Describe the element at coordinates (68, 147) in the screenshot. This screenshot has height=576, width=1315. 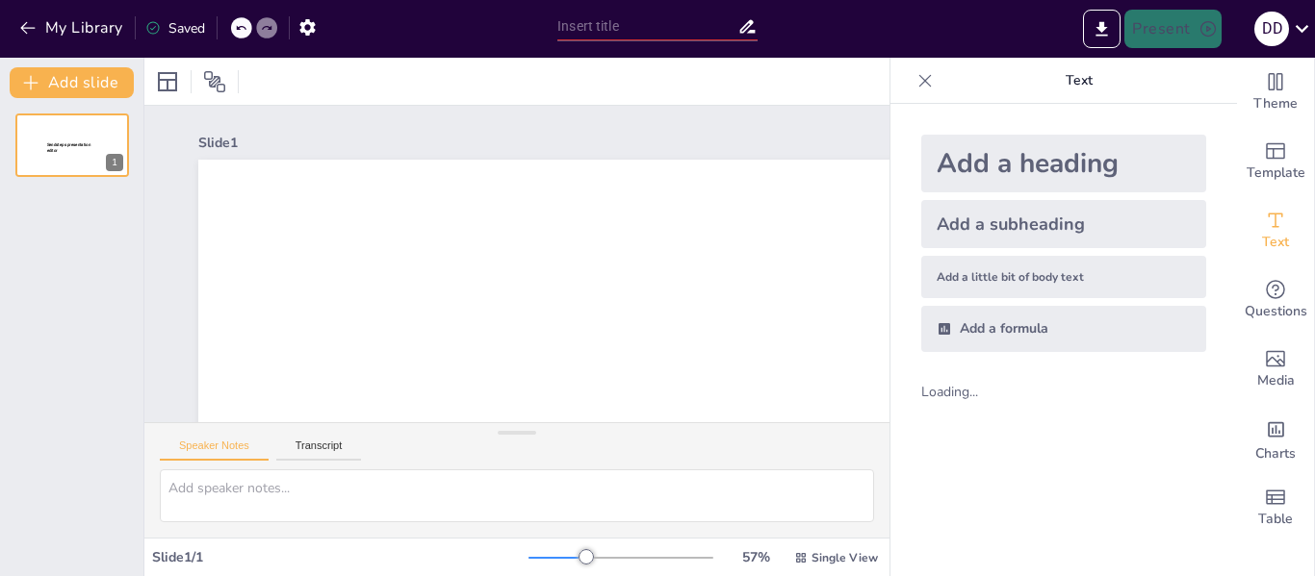
I see `span: Sendsteps presentation editor` at that location.